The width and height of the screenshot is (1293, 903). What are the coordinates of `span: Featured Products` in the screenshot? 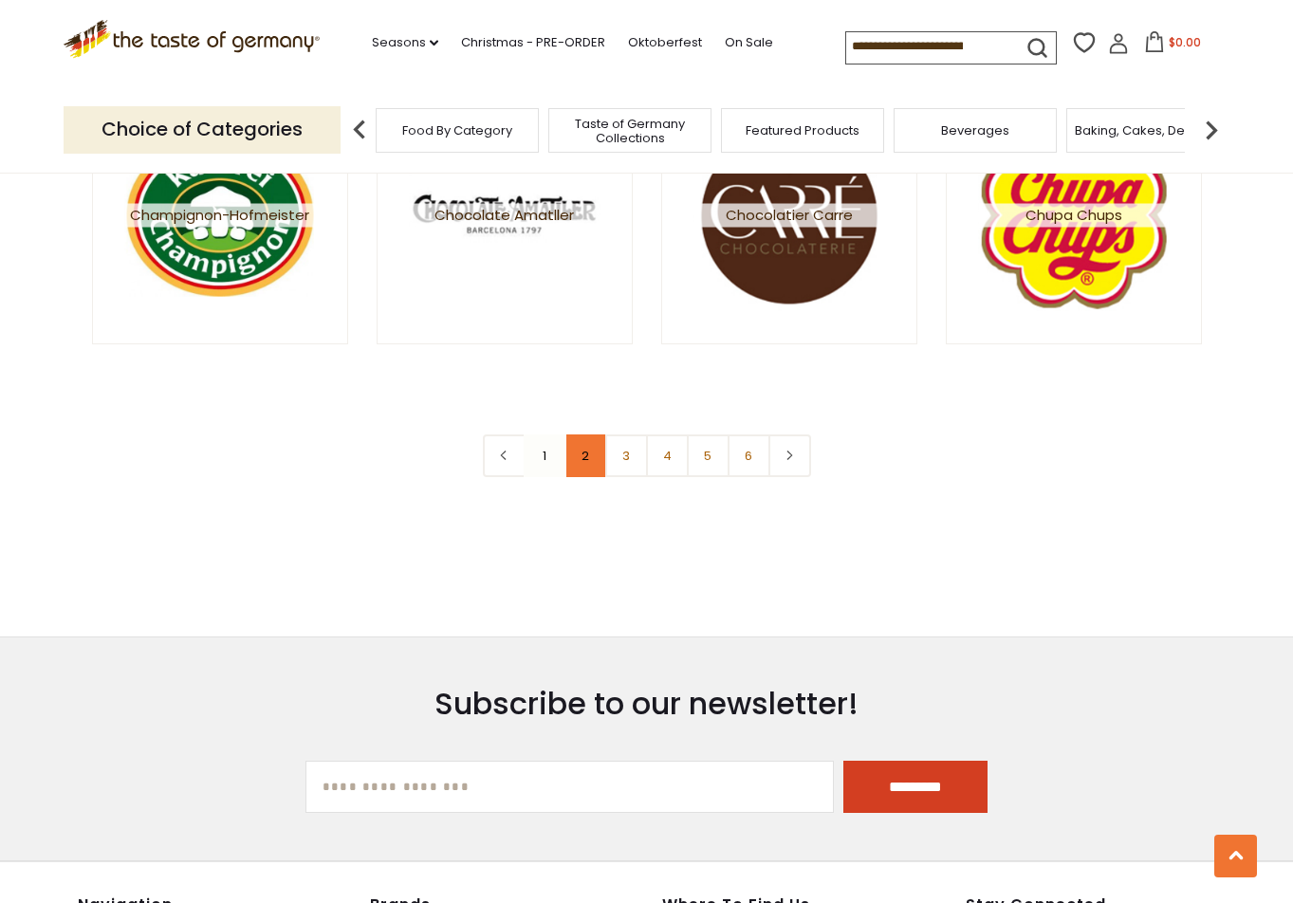 It's located at (803, 130).